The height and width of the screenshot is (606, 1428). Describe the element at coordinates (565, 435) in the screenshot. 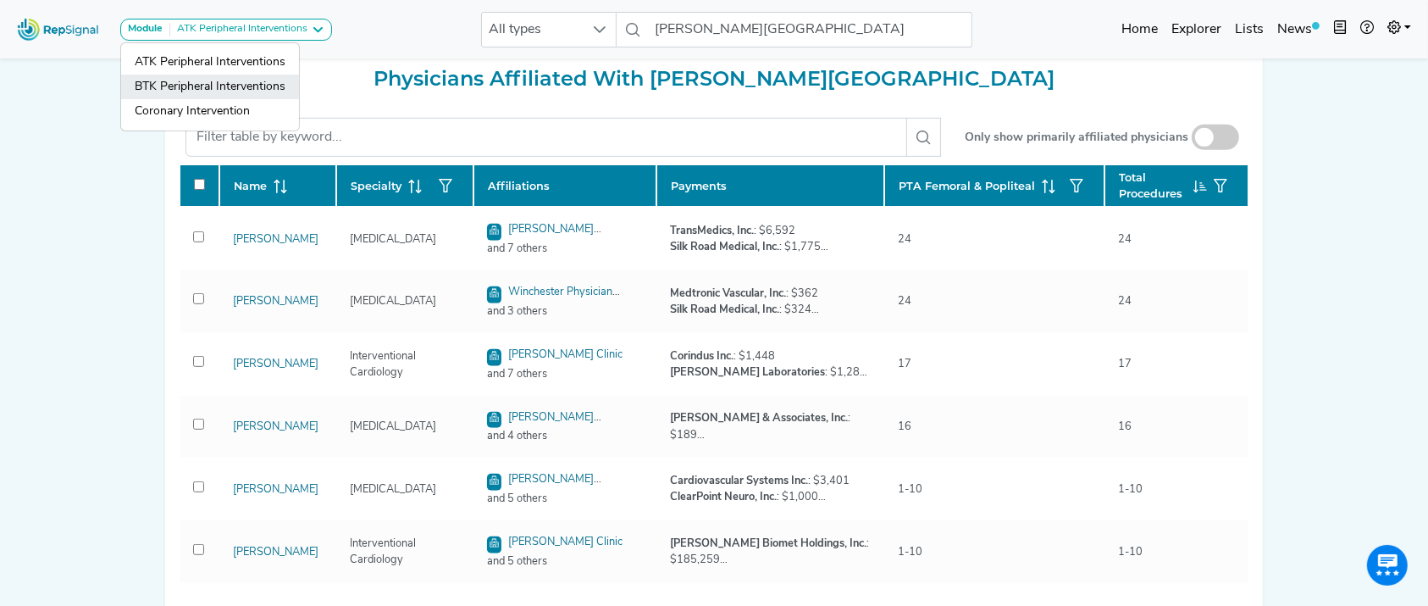

I see `span: and 4 others` at that location.